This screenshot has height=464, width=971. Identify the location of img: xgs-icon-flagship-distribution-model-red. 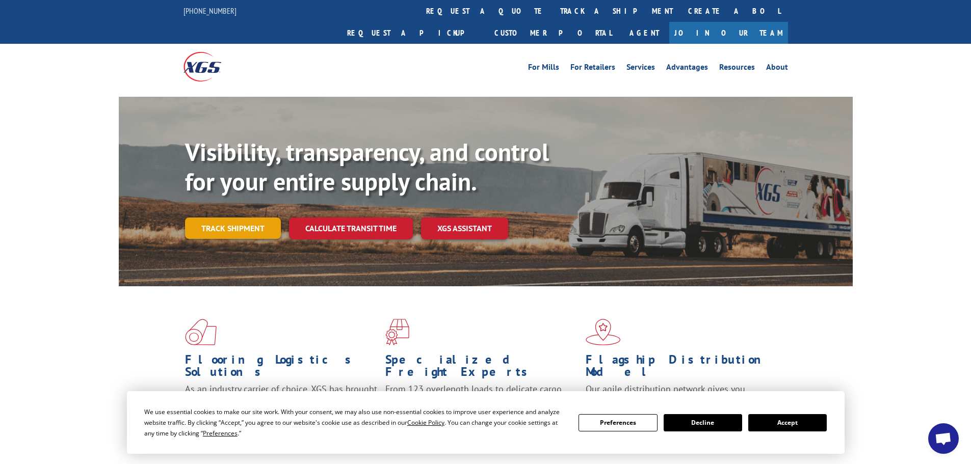
(603, 332).